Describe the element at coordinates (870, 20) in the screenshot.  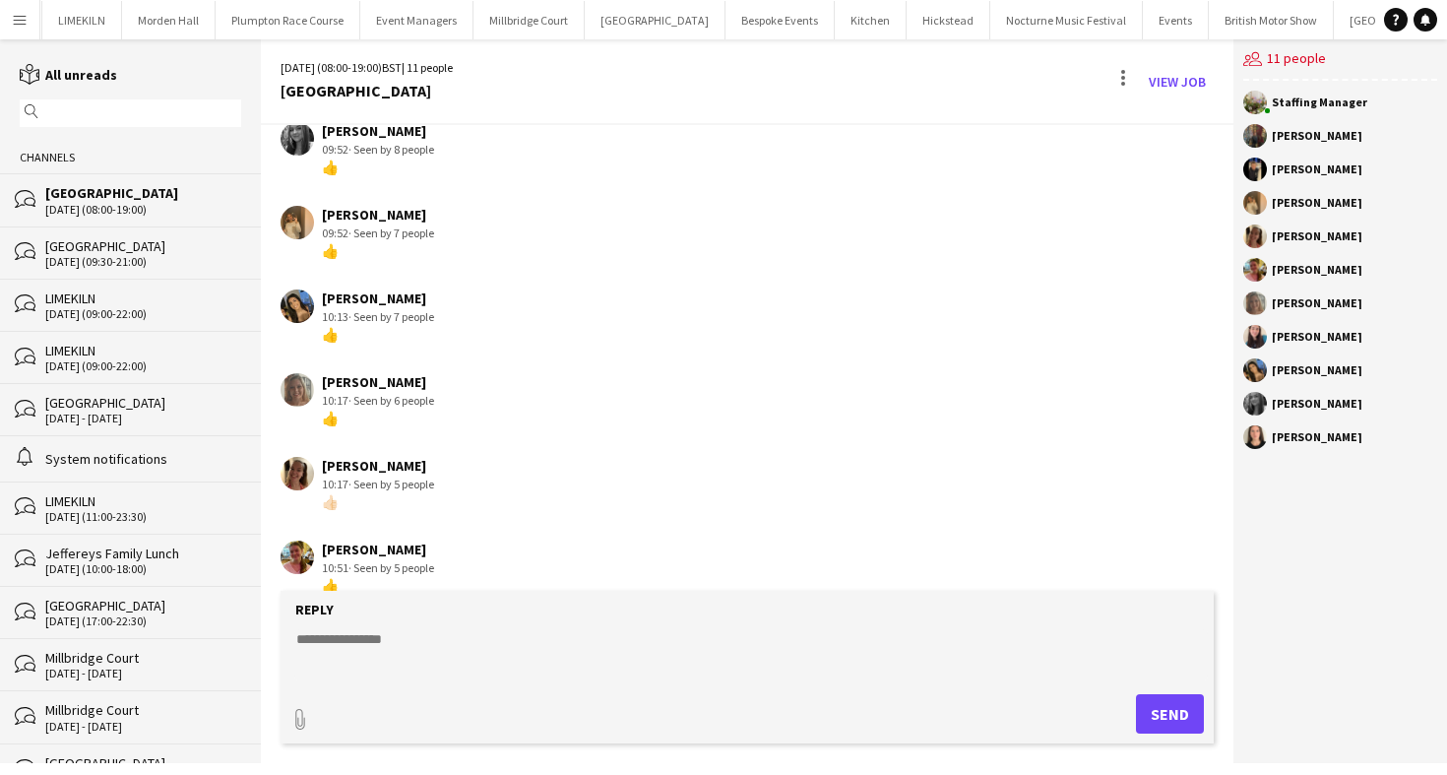
I see `button: Kitchen` at that location.